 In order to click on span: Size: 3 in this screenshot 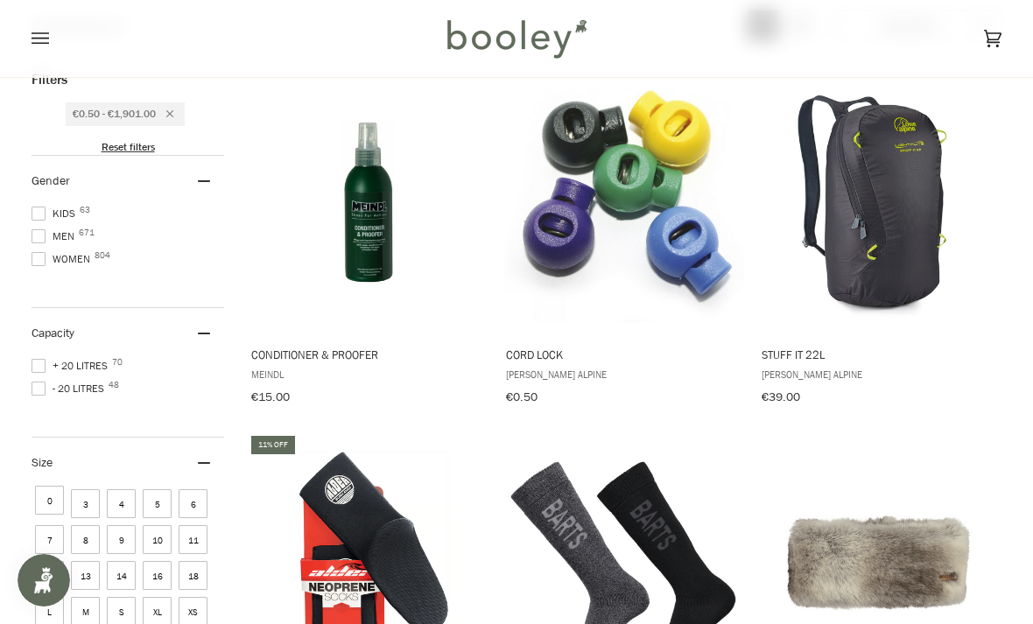, I will do `click(85, 504)`.